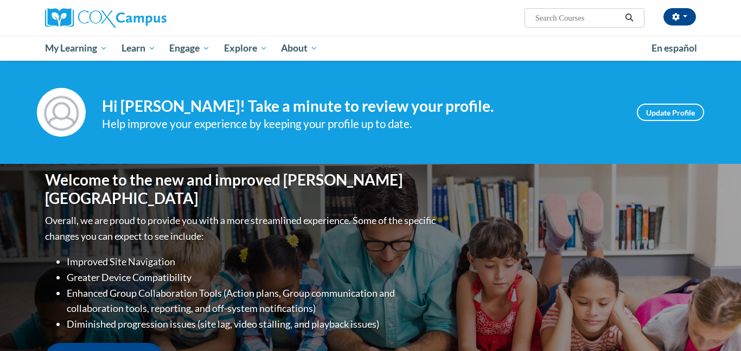 The width and height of the screenshot is (741, 351). Describe the element at coordinates (138, 48) in the screenshot. I see `span: Learn` at that location.